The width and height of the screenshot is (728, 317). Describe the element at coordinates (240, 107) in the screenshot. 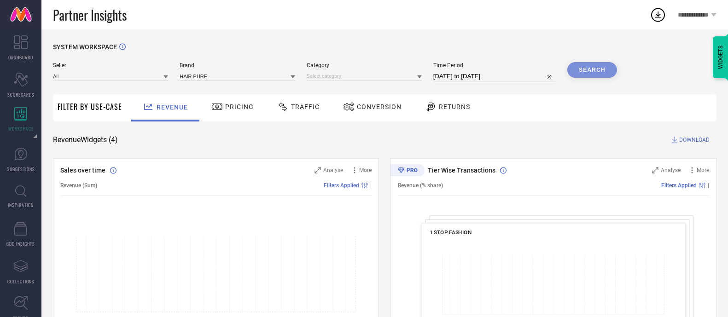

I see `span: Pricing` at that location.